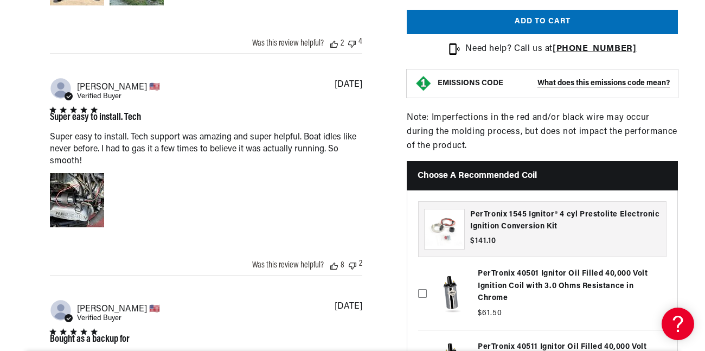 This screenshot has width=705, height=351. I want to click on button: EMISSIONS CODEWhat does this emissions code mean?, so click(553, 83).